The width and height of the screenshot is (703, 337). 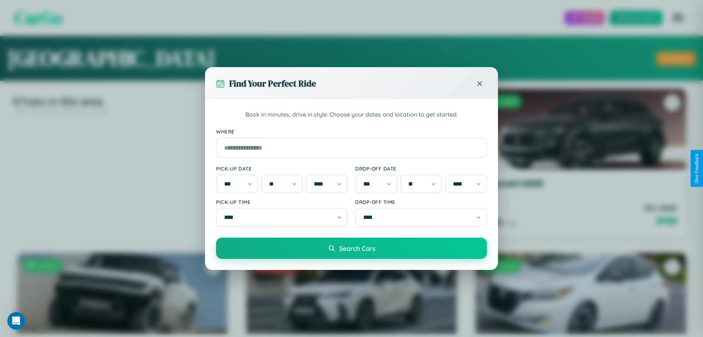 I want to click on label: Pick-up Date, so click(x=282, y=168).